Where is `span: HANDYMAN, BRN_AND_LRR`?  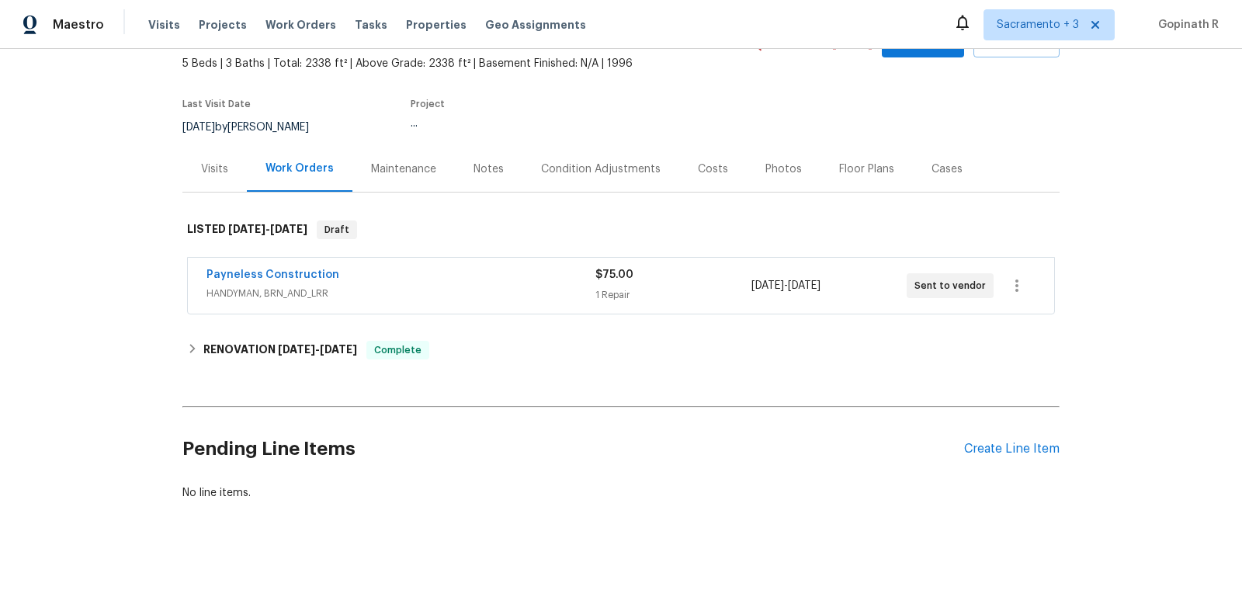 span: HANDYMAN, BRN_AND_LRR is located at coordinates (401, 293).